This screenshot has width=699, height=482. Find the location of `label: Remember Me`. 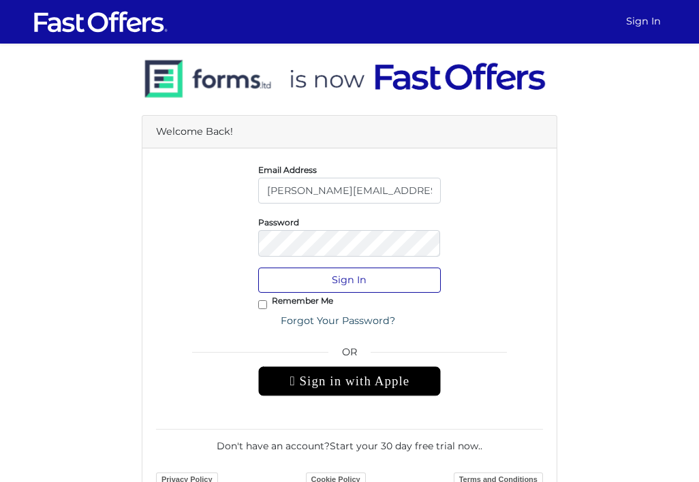

label: Remember Me is located at coordinates (303, 301).